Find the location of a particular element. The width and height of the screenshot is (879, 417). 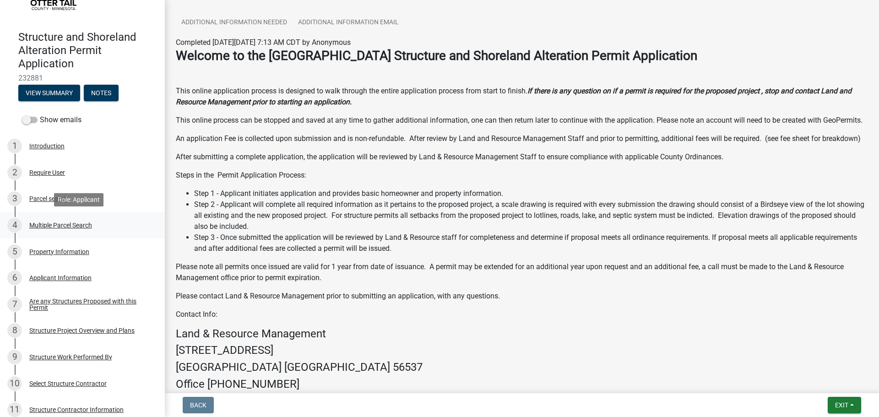

div: Introduction is located at coordinates (47, 146).